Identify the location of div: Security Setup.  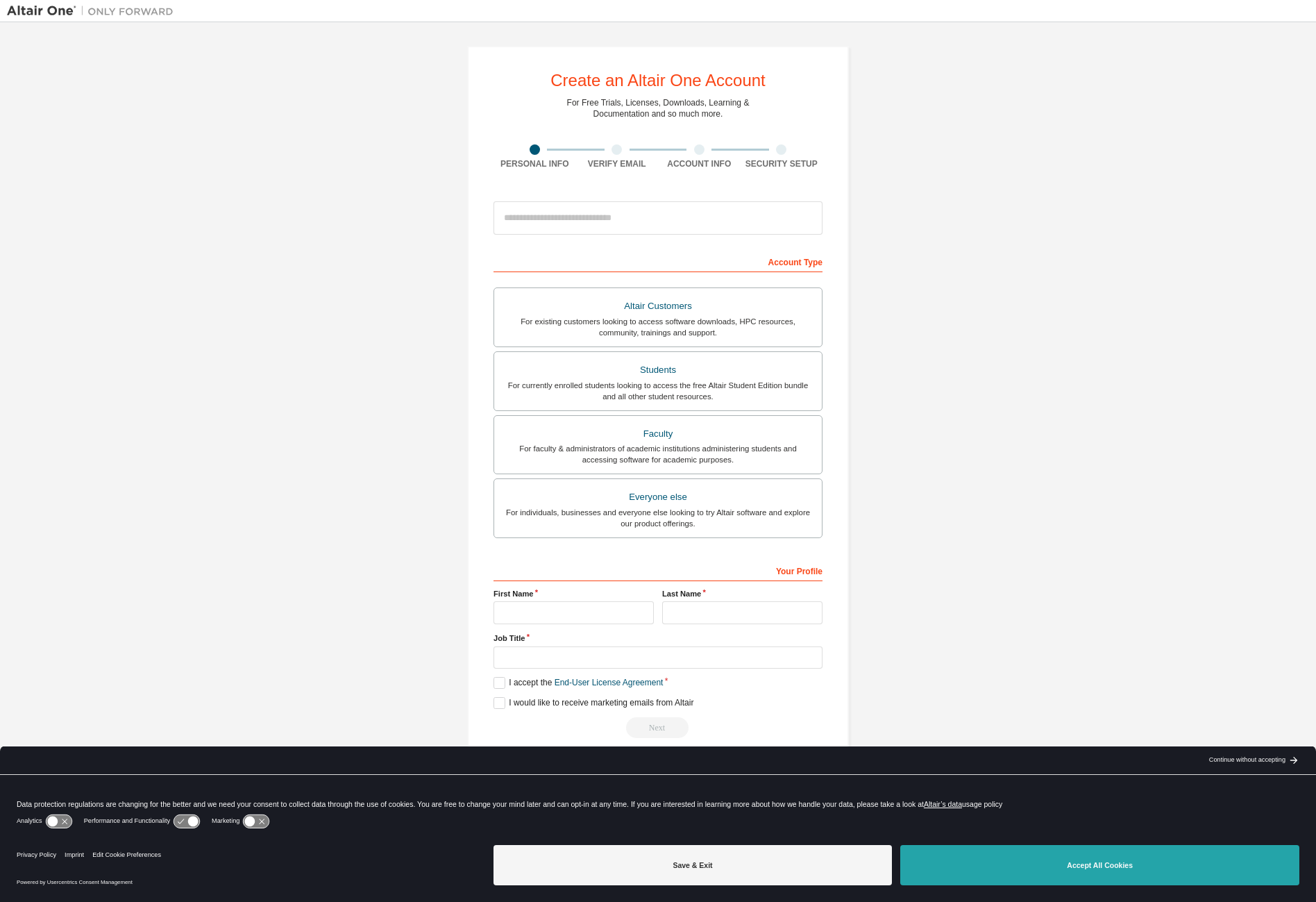
(781, 163).